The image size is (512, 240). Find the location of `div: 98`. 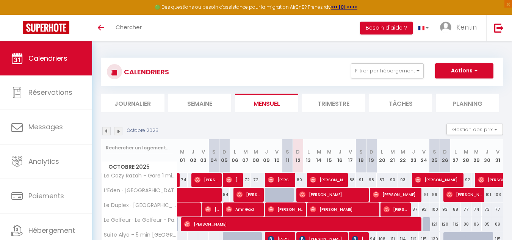

div: 98 is located at coordinates (372, 180).